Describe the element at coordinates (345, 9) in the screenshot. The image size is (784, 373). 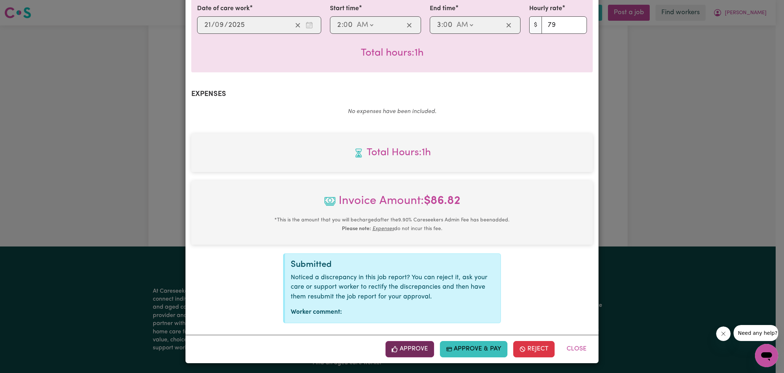
I see `label: Start time` at that location.